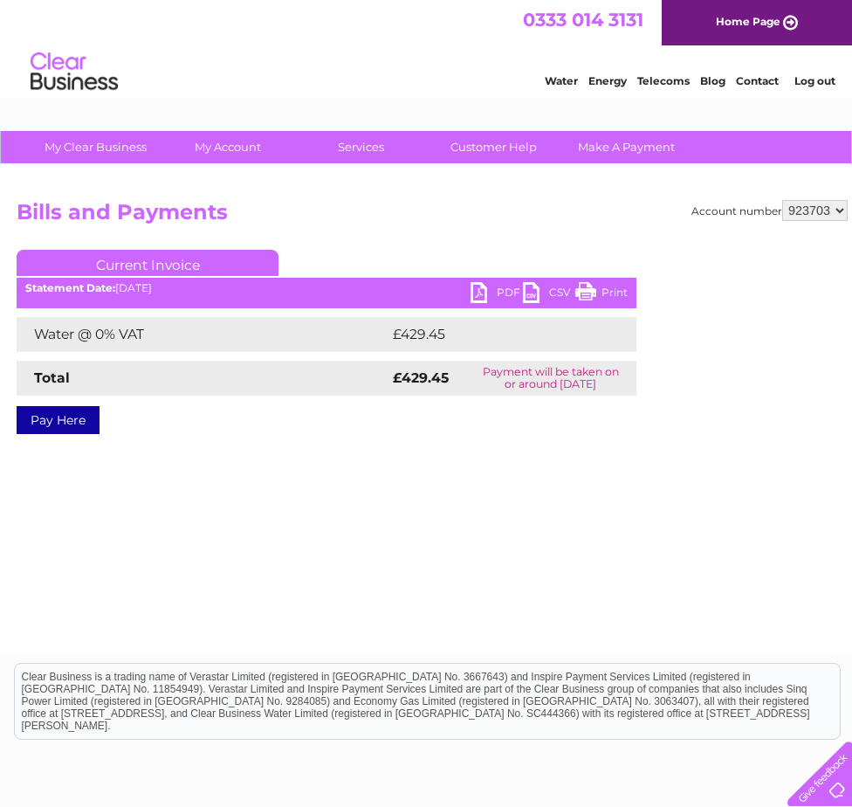 This screenshot has width=852, height=807. Describe the element at coordinates (432, 217) in the screenshot. I see `h2: Bills and Payments` at that location.